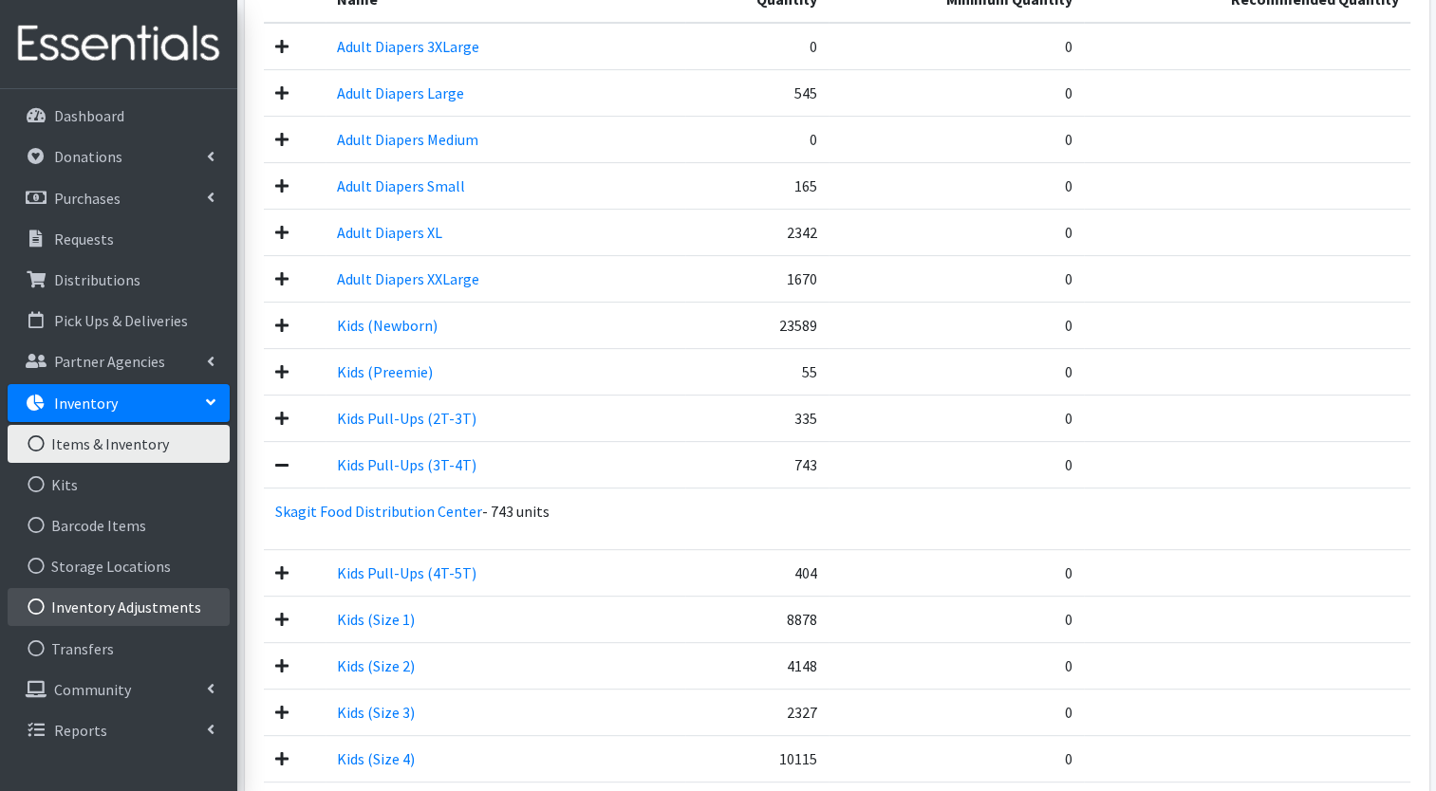 This screenshot has height=791, width=1436. Describe the element at coordinates (376, 713) in the screenshot. I see `a: Kids (Size 3)` at that location.